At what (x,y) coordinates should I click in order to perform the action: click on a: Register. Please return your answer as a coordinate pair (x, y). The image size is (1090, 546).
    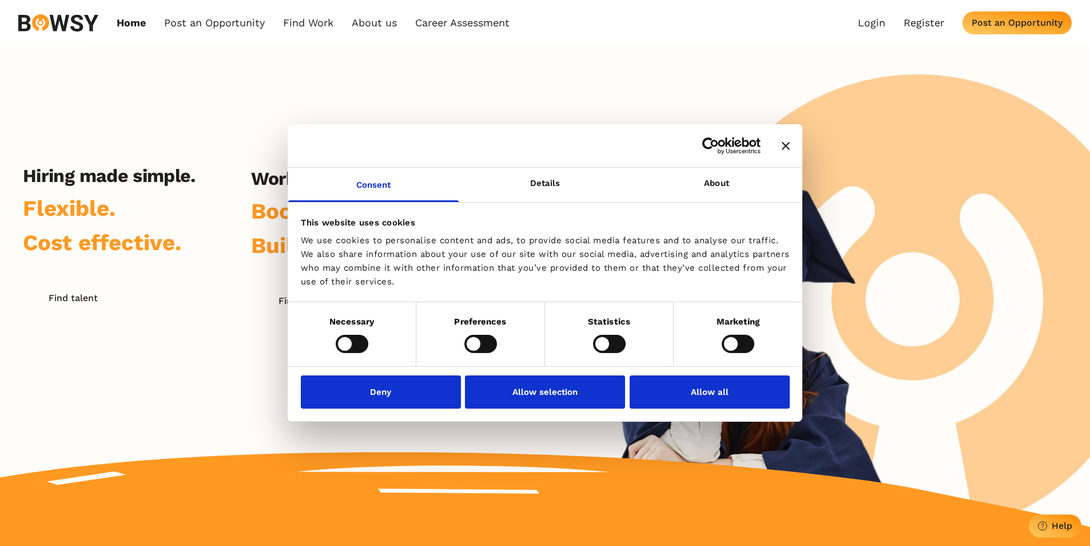
    Looking at the image, I should click on (924, 23).